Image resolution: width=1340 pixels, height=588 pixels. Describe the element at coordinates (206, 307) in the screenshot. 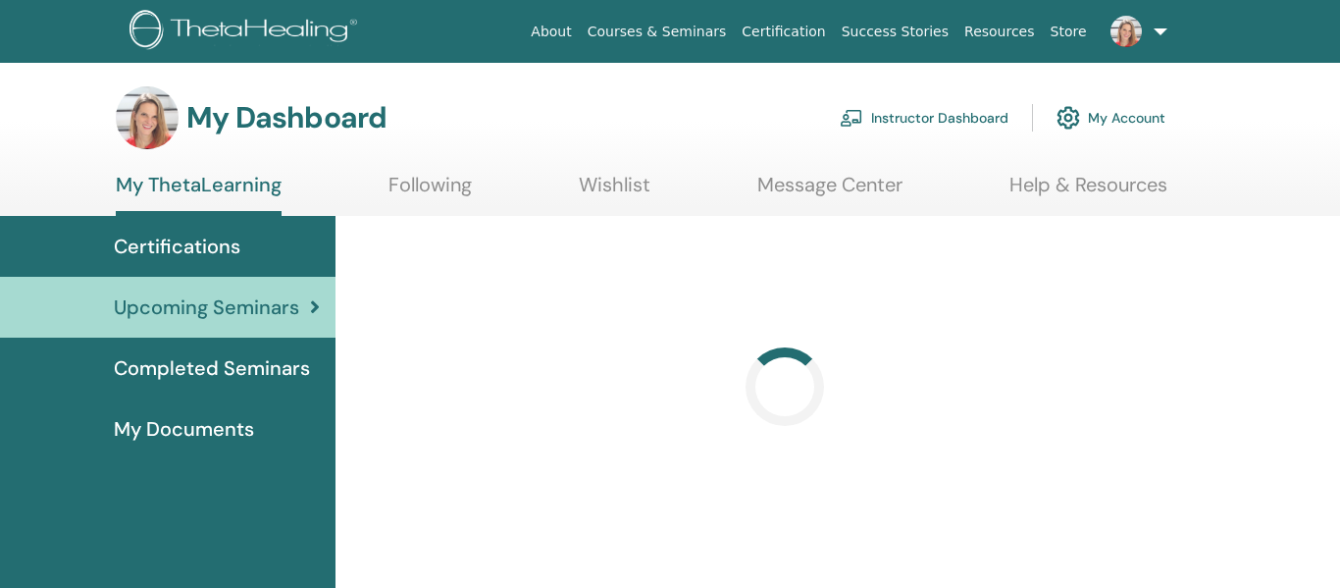

I see `span: Upcoming Seminars` at that location.